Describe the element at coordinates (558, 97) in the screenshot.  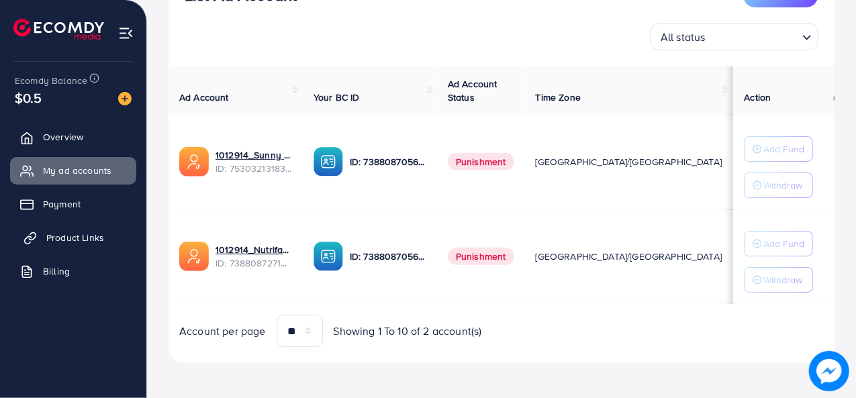
I see `span: Time Zone` at that location.